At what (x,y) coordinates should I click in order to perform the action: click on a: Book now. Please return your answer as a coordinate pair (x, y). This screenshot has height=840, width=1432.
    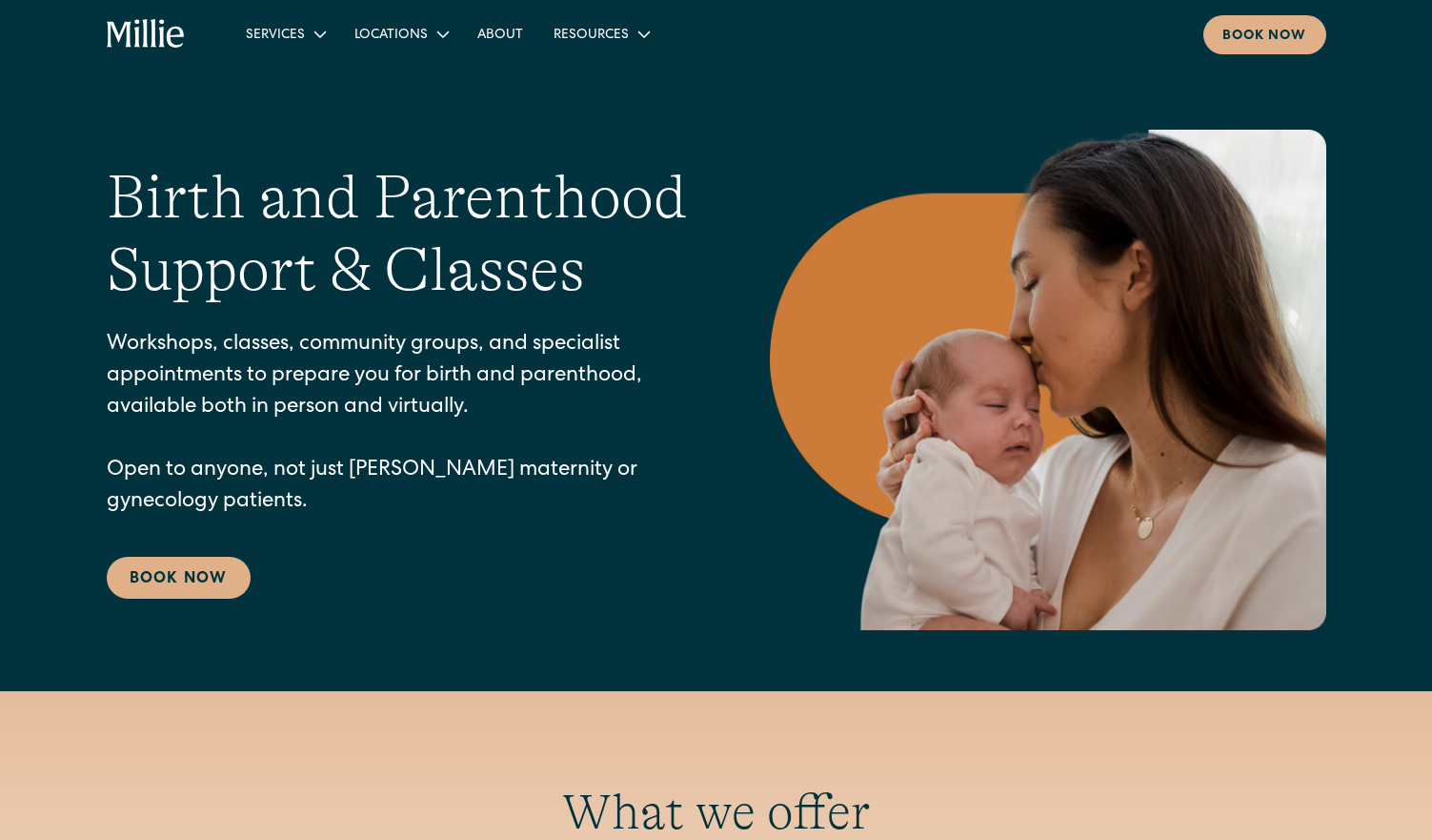
    Looking at the image, I should click on (1265, 34).